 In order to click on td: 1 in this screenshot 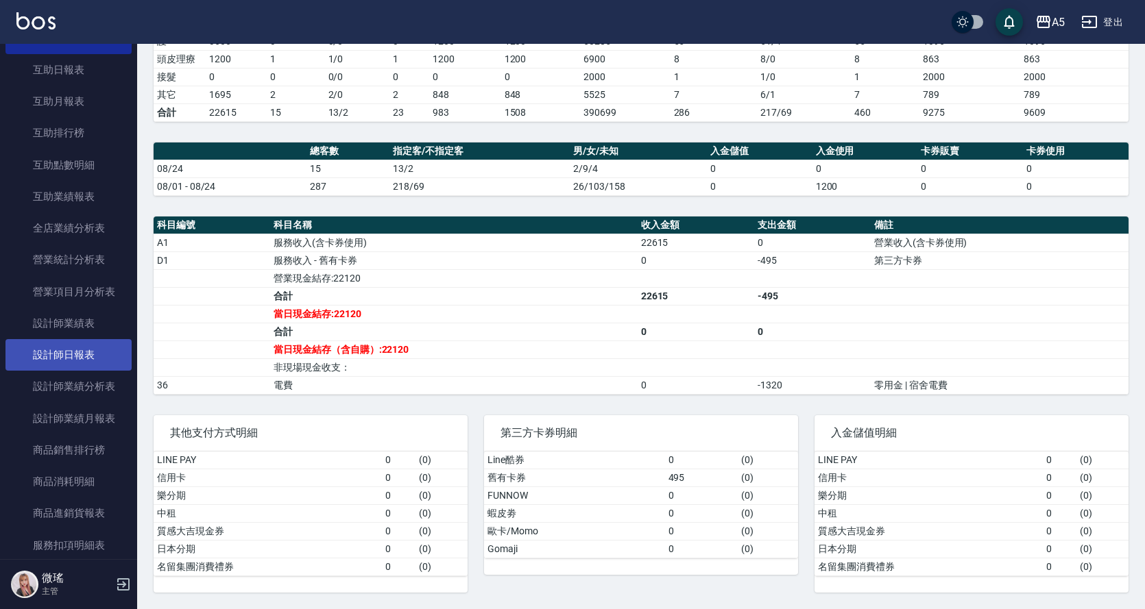, I will do `click(885, 77)`.